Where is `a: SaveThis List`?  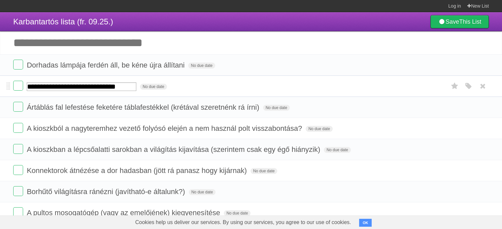
a: SaveThis List is located at coordinates (459, 22).